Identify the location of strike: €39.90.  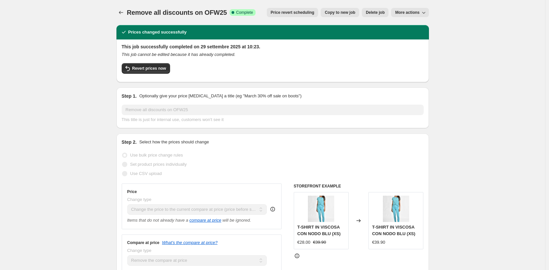
(320, 243).